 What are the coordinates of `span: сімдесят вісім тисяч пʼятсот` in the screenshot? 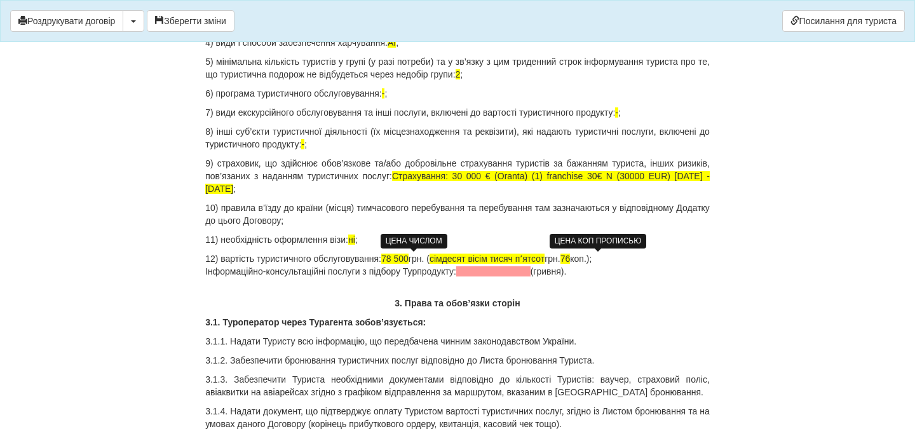 It's located at (487, 259).